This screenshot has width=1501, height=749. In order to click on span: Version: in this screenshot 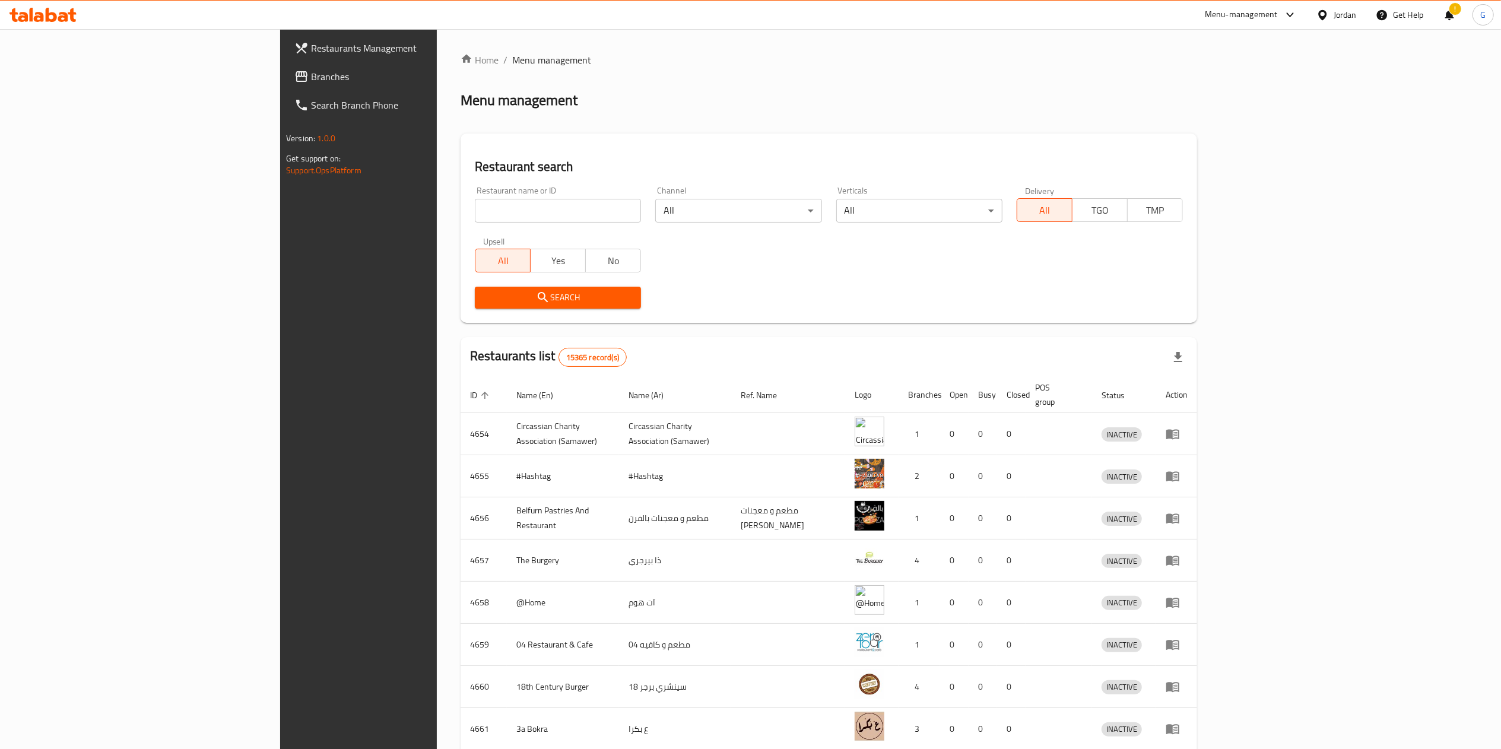, I will do `click(300, 138)`.